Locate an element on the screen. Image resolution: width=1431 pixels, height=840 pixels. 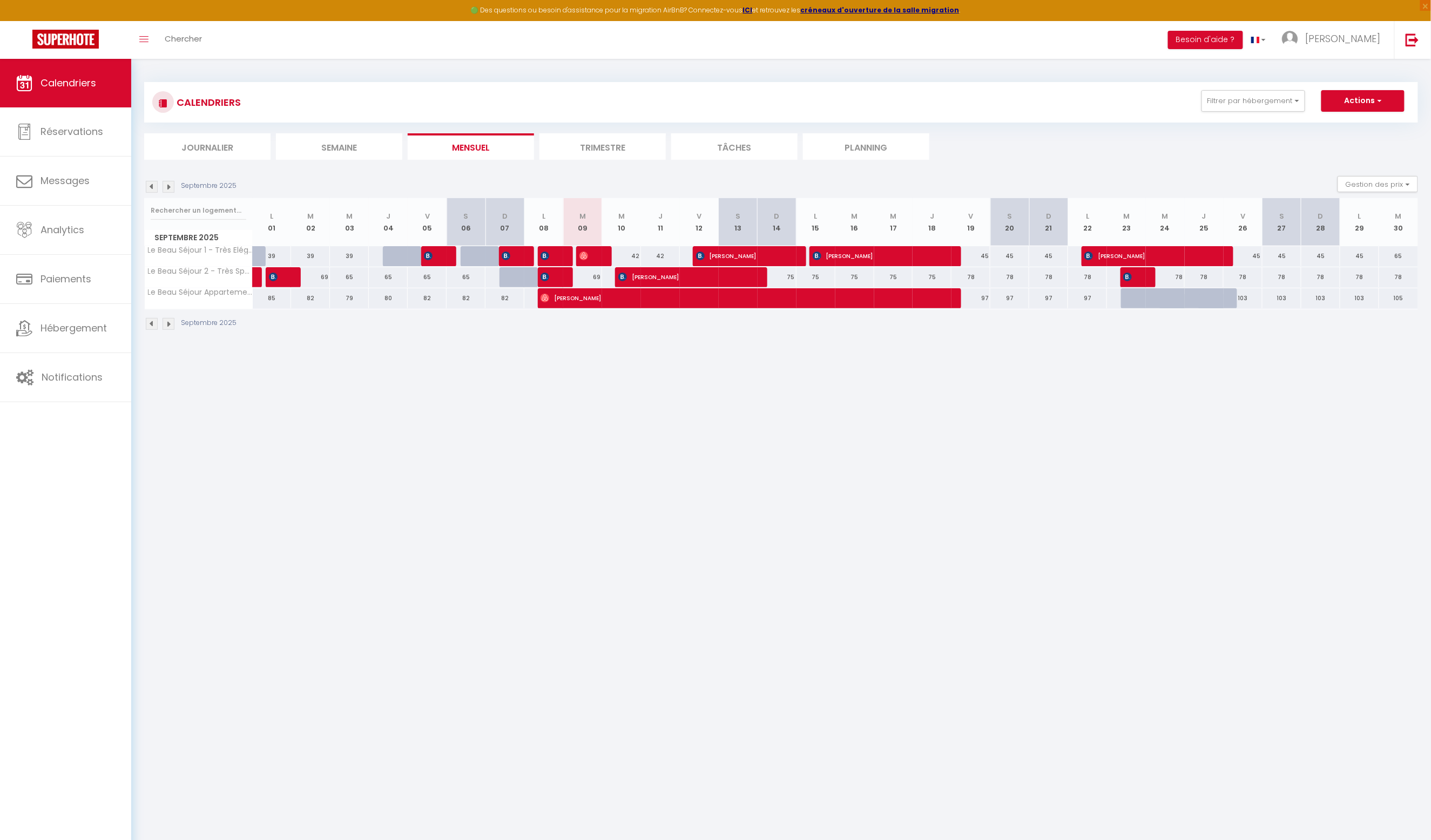
th: 12 is located at coordinates (699, 222).